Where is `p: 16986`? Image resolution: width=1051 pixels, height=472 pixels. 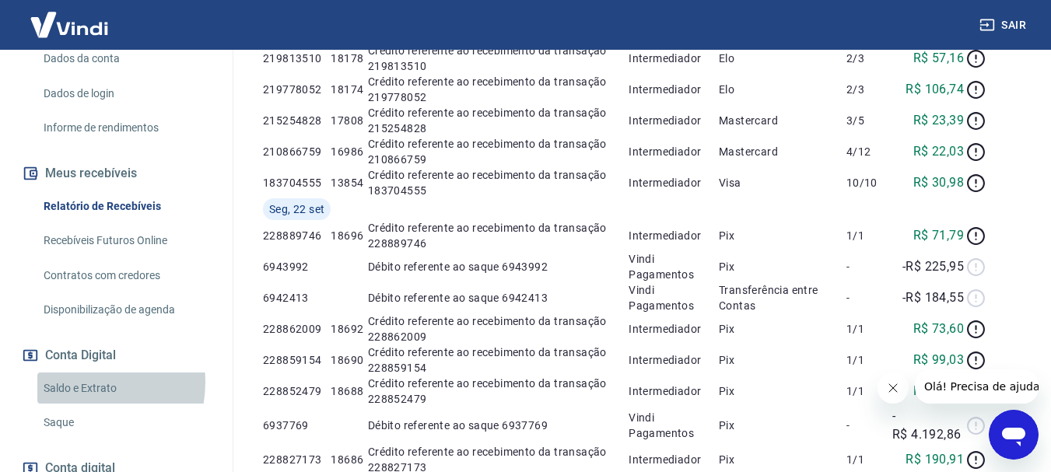
p: 16986 is located at coordinates (348, 152).